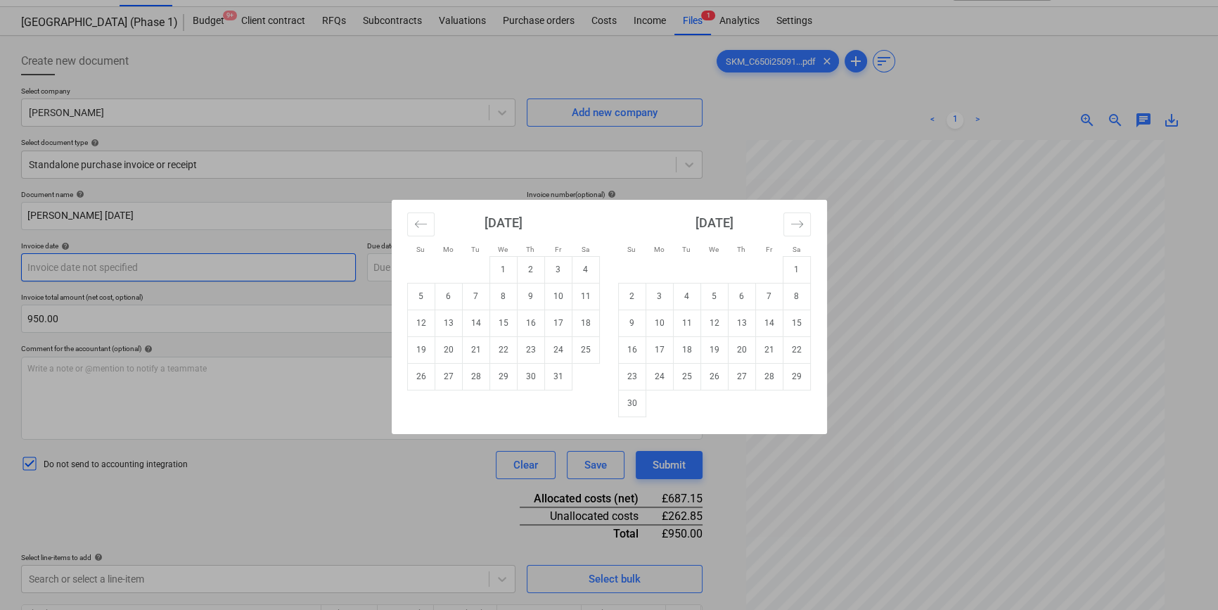 The width and height of the screenshot is (1218, 610). Describe the element at coordinates (475, 349) in the screenshot. I see `td: Tuesday, October 21, 2025` at that location.